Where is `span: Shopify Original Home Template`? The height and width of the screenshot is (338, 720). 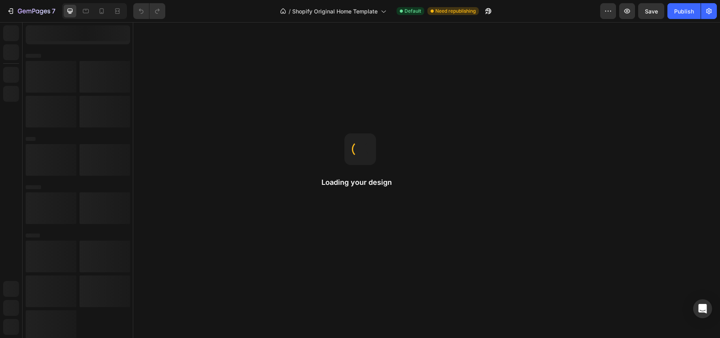
span: Shopify Original Home Template is located at coordinates (335, 11).